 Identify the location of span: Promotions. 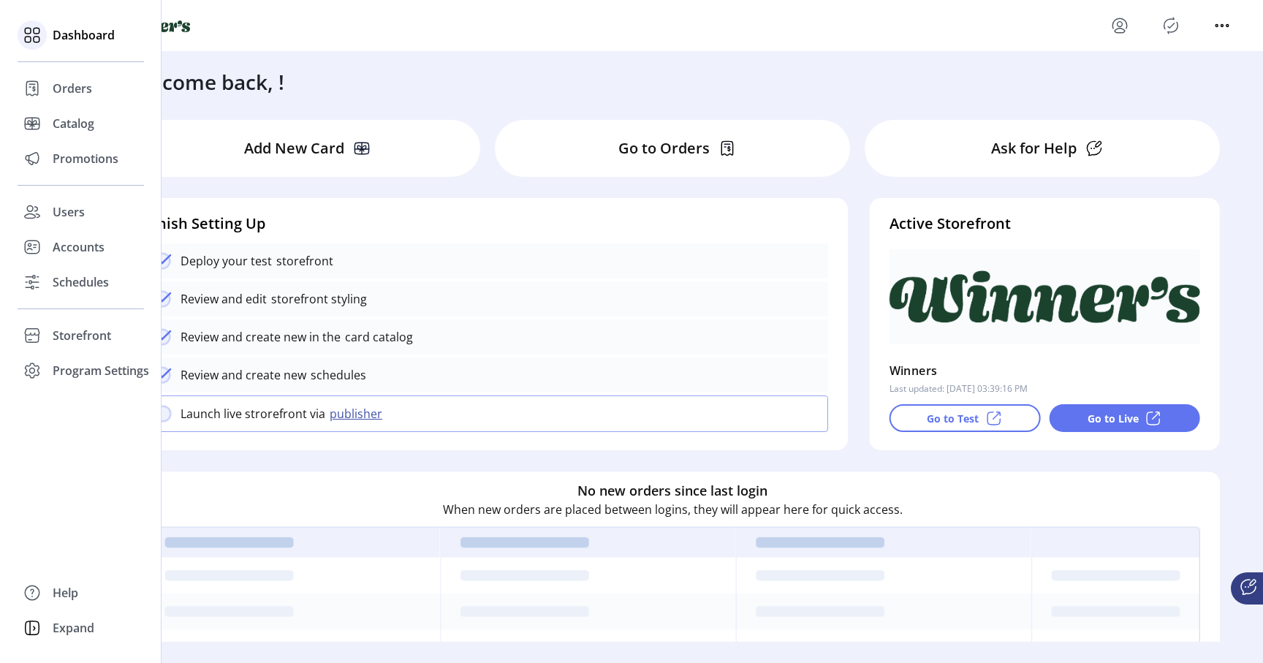
(85, 159).